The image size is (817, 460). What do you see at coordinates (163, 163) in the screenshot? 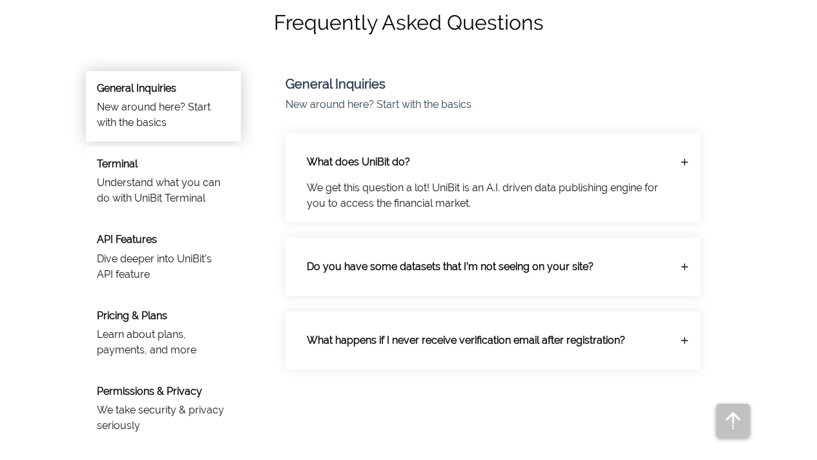
I see `h6: Terminal` at bounding box center [163, 163].